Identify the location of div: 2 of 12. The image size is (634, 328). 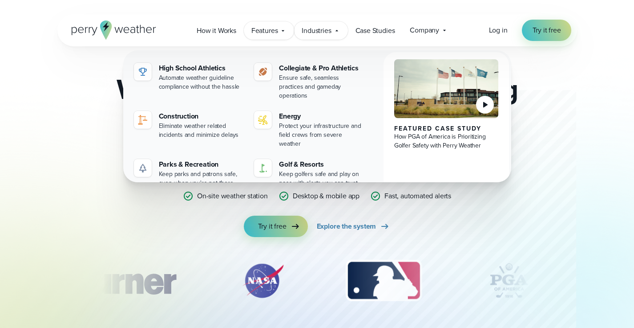
(263, 280).